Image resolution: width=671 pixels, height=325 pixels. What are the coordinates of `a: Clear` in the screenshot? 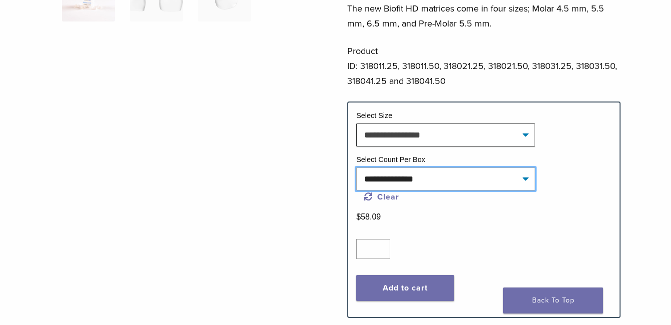 It's located at (382, 197).